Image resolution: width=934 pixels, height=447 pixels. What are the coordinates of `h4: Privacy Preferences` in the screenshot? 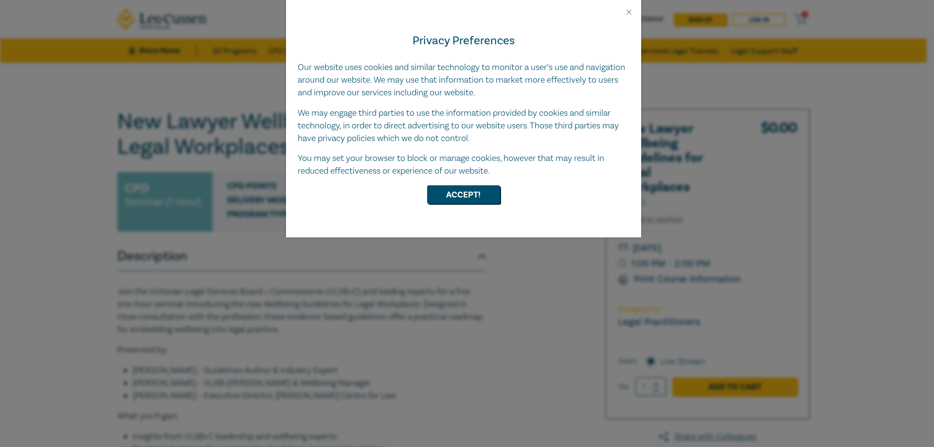 It's located at (463, 41).